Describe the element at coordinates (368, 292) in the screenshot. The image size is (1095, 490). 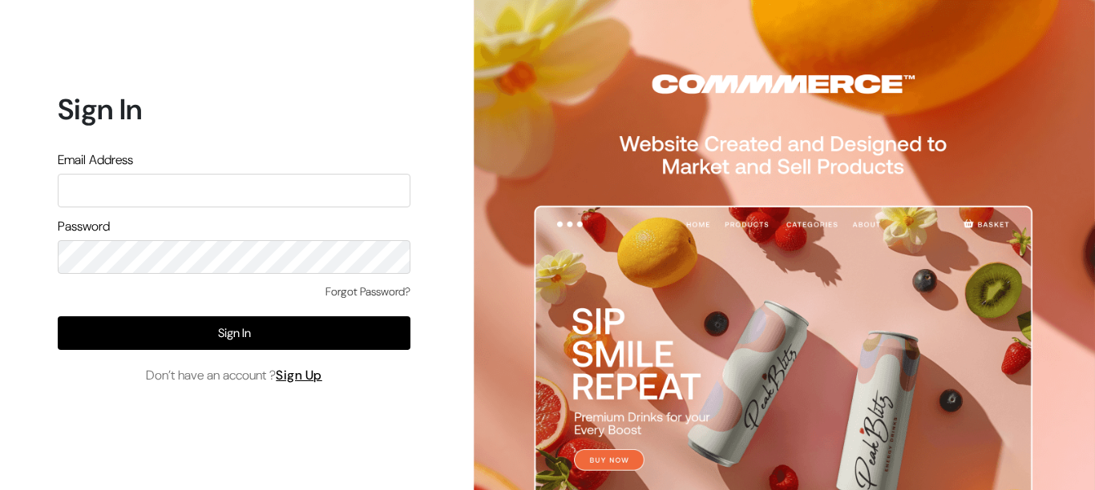
I see `a: Forgot Password?` at that location.